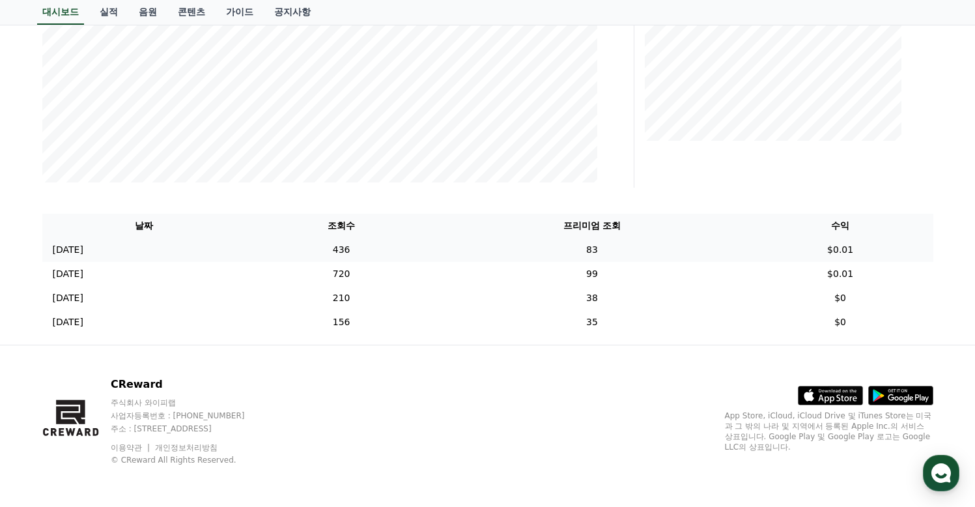  I want to click on th: 수익, so click(840, 225).